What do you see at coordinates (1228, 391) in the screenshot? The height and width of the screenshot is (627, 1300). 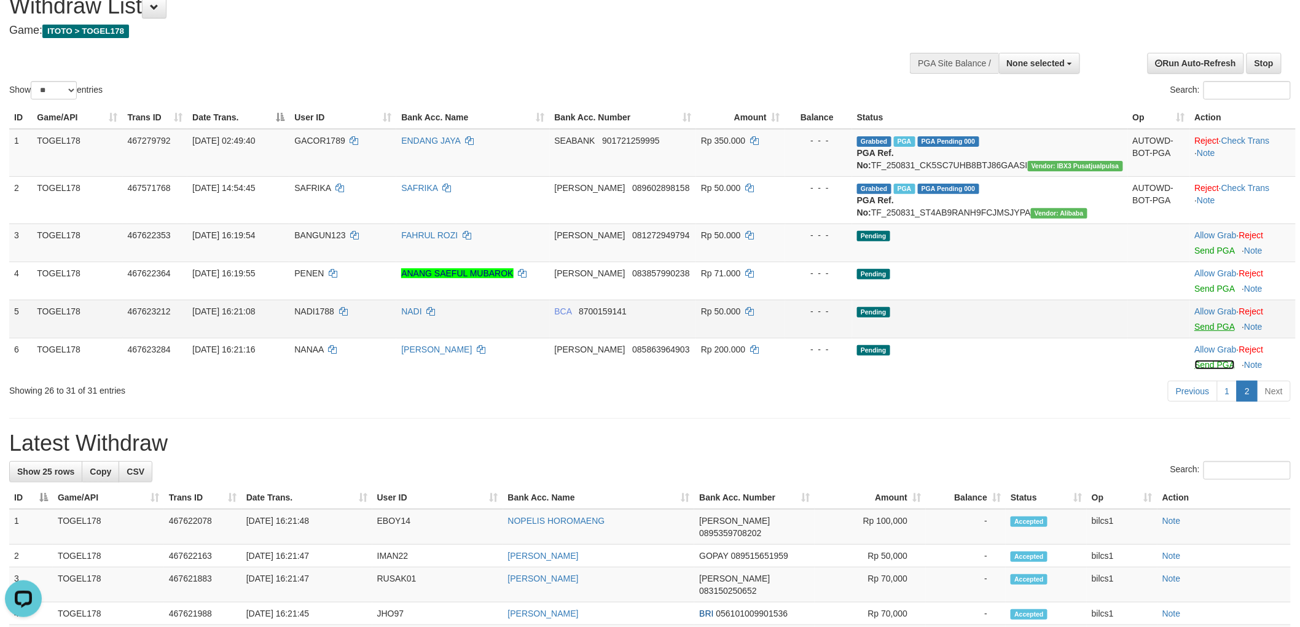 I see `a: 1` at bounding box center [1228, 391].